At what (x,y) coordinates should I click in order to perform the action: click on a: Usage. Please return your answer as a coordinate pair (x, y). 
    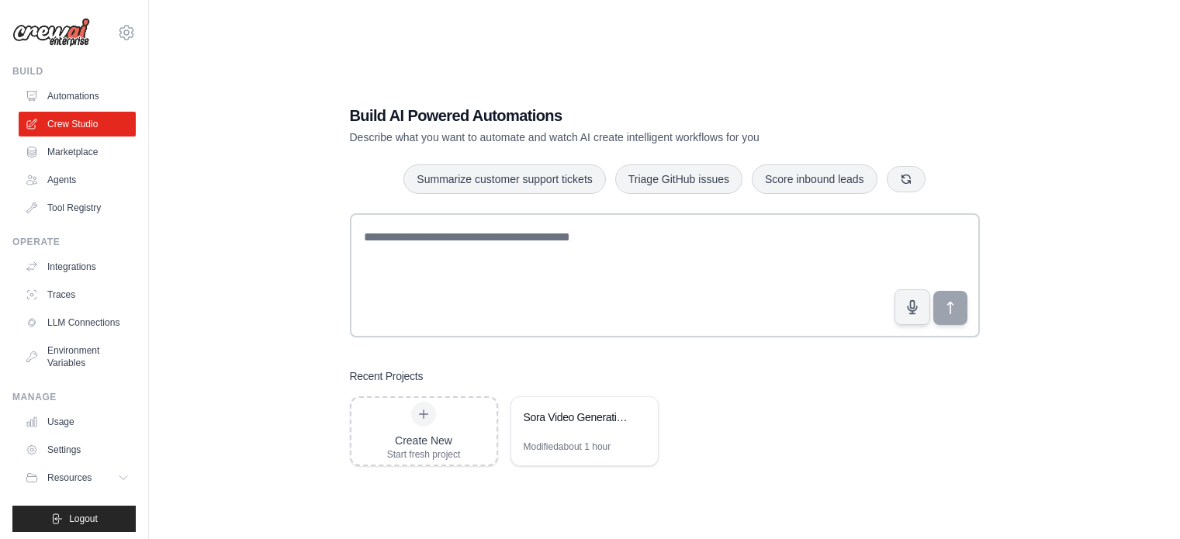
    Looking at the image, I should click on (77, 422).